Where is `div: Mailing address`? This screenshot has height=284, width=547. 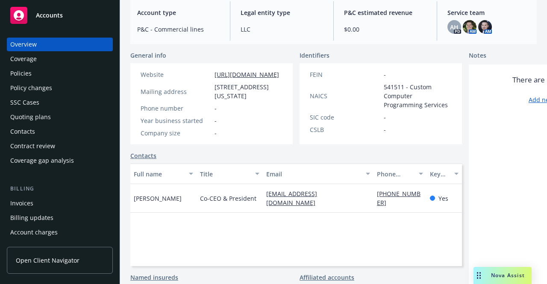 div: Mailing address is located at coordinates (176, 91).